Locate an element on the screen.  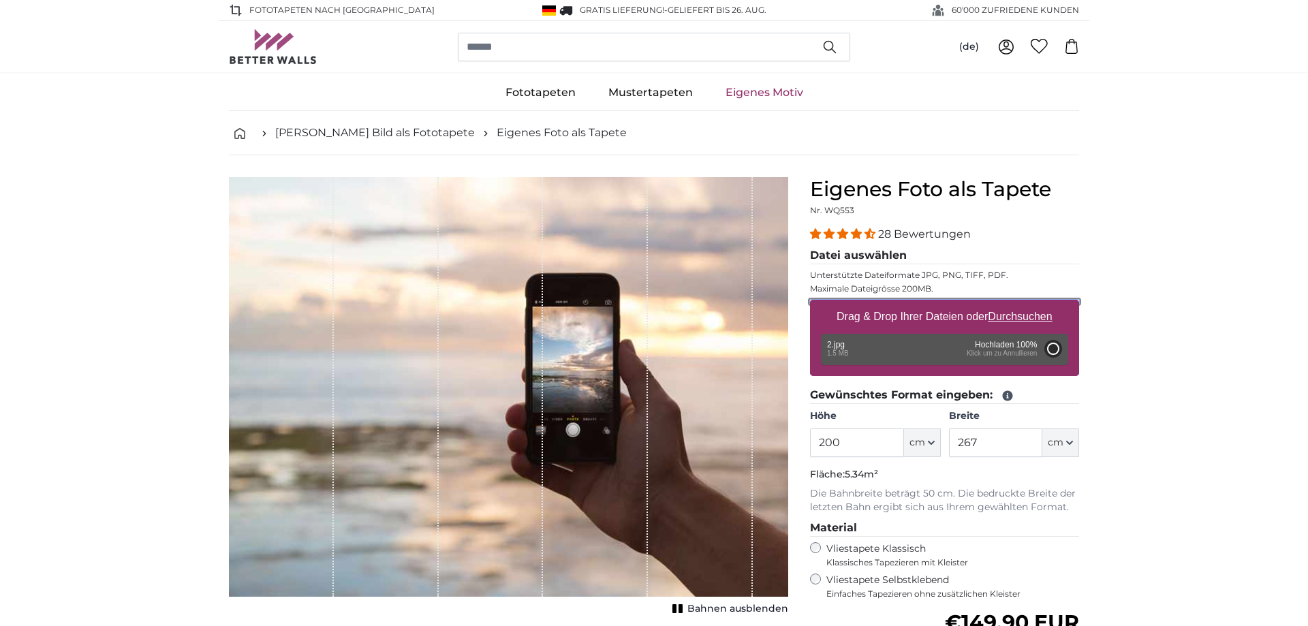
a: Eigenes Foto als Tapete is located at coordinates (561, 133).